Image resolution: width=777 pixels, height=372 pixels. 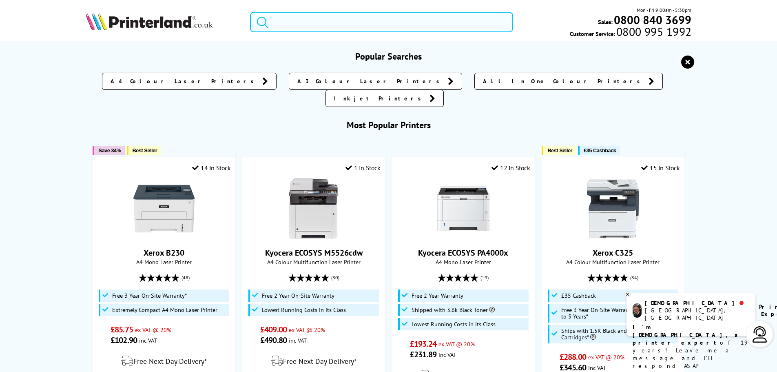 I want to click on img: chris-livechat.png, so click(x=637, y=310).